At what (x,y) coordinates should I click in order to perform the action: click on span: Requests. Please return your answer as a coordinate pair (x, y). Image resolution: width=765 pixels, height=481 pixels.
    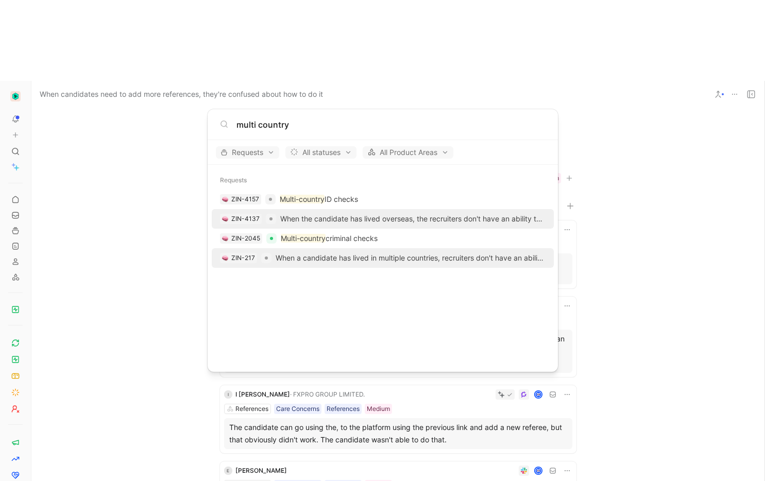
    Looking at the image, I should click on (247, 152).